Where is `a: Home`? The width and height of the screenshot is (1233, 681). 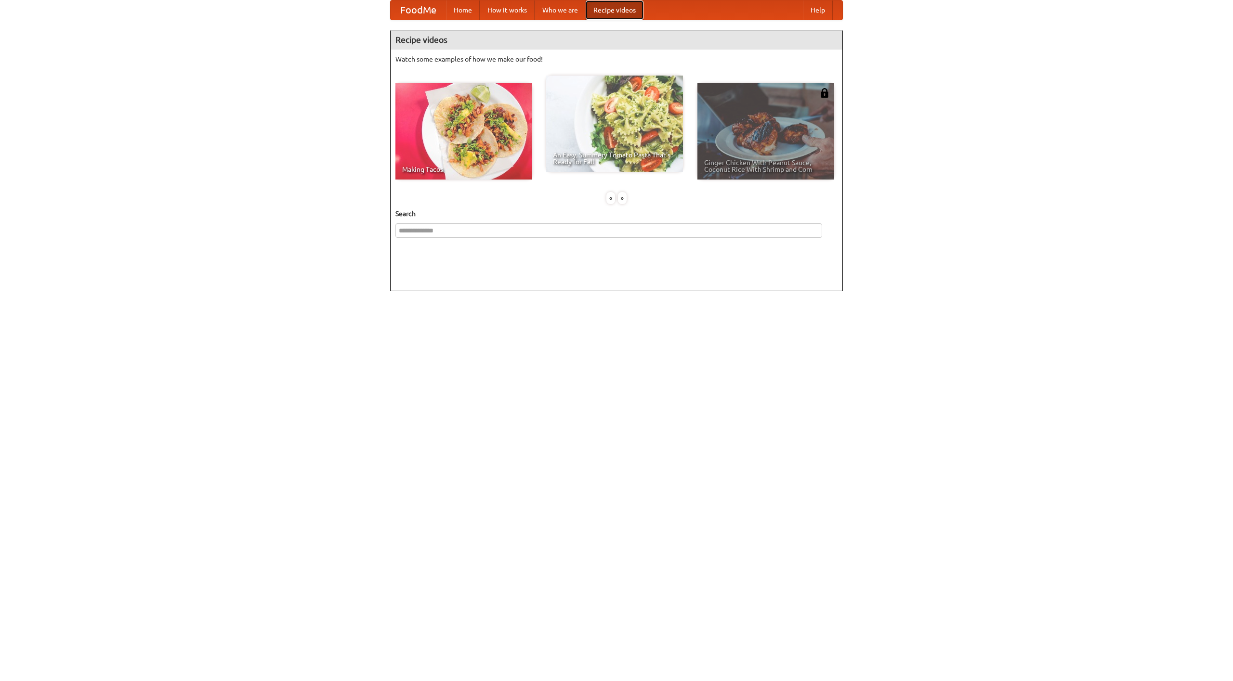 a: Home is located at coordinates (463, 10).